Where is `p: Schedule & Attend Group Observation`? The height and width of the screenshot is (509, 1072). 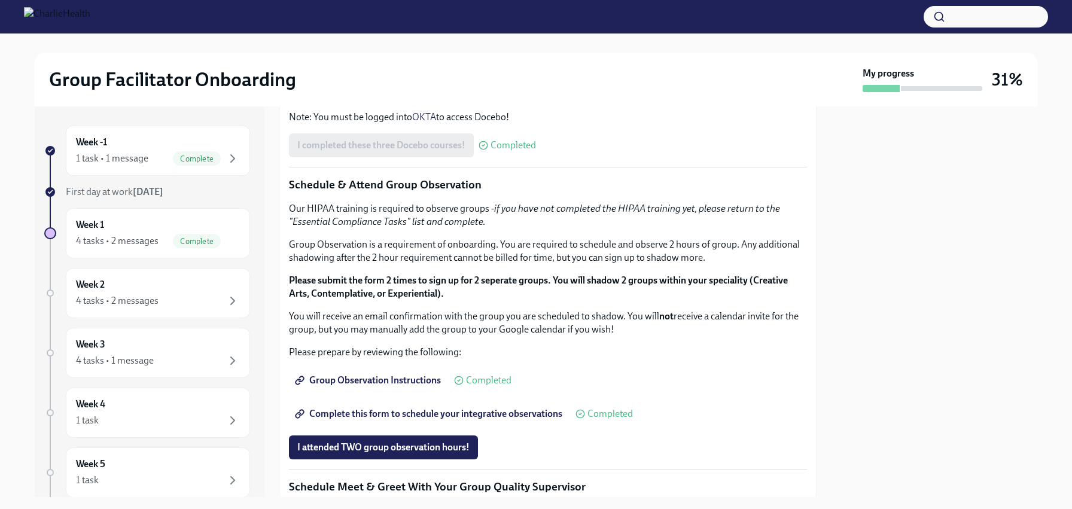 p: Schedule & Attend Group Observation is located at coordinates (548, 185).